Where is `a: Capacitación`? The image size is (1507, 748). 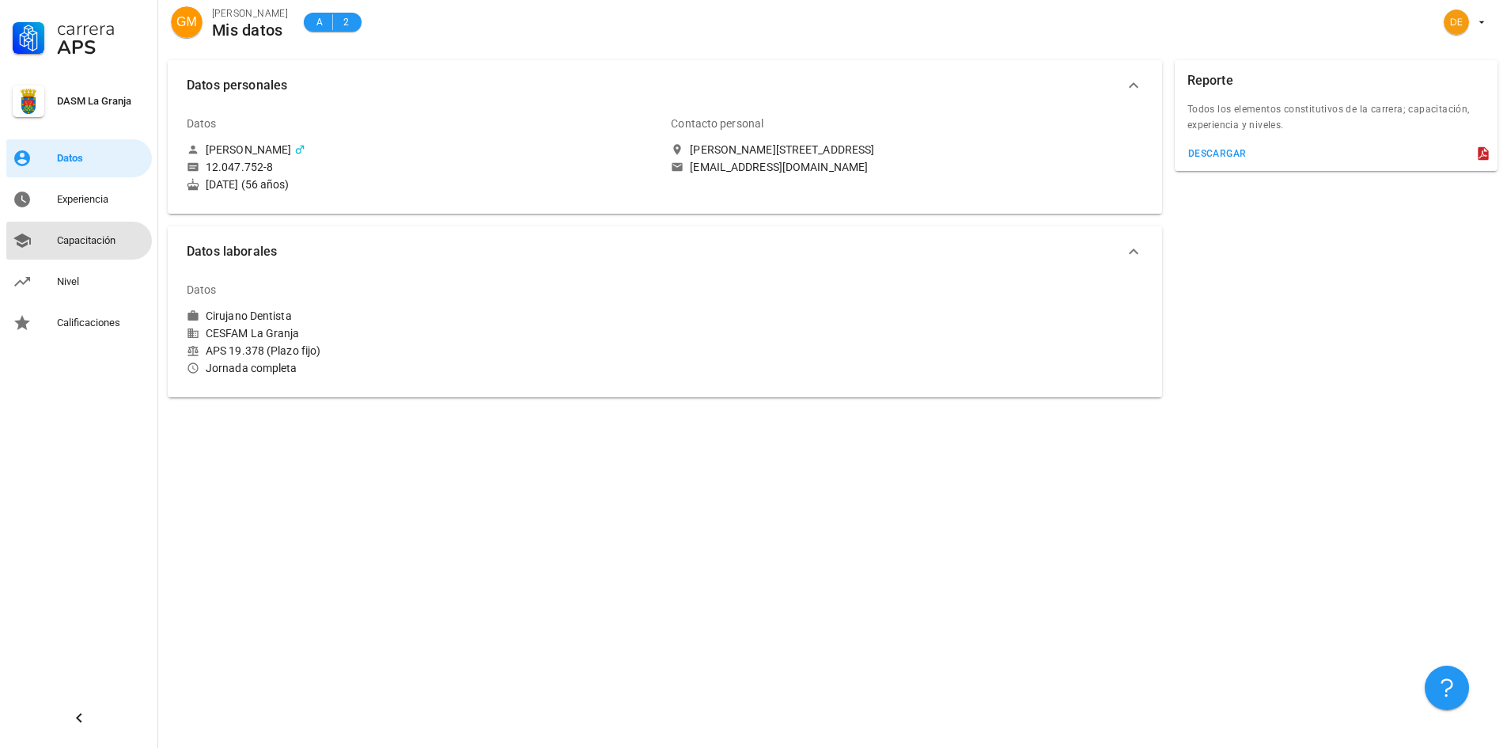 a: Capacitación is located at coordinates (79, 241).